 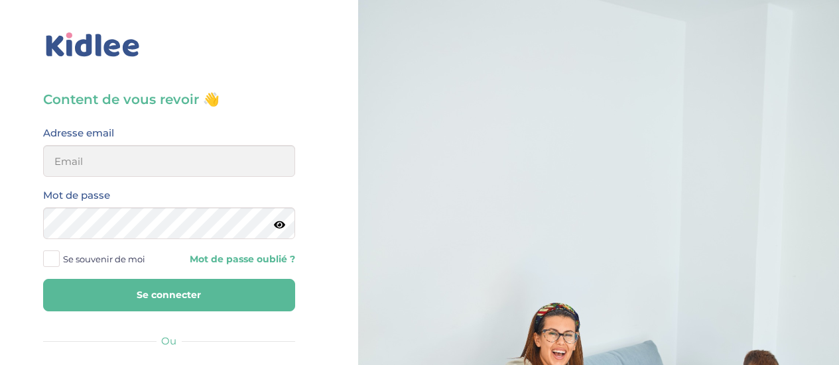 I want to click on h3: Content de vous revoir 👋, so click(x=169, y=99).